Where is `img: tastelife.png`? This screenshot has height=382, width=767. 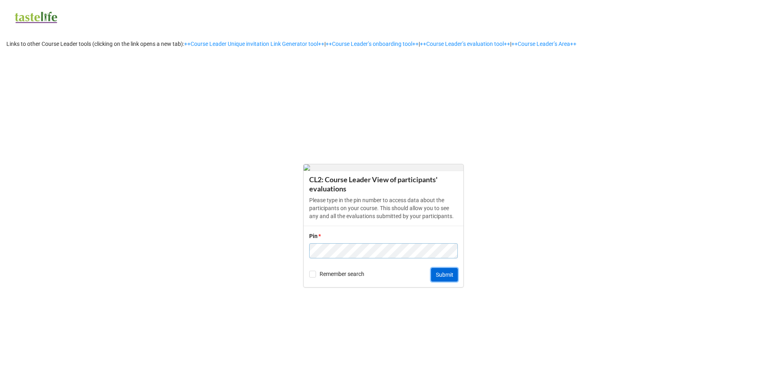 img: tastelife.png is located at coordinates (383, 168).